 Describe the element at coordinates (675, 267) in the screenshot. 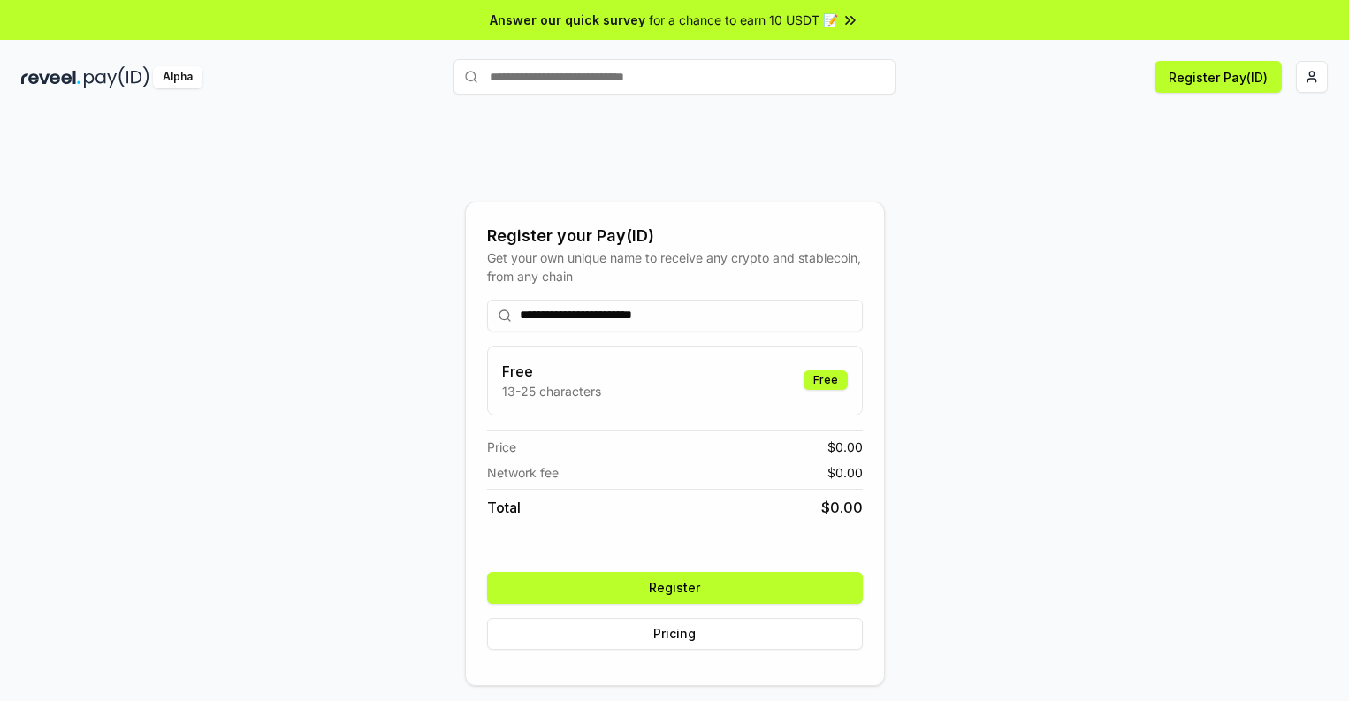

I see `div: Get your own unique name to receive any crypto and stablecoin, from any chain` at that location.